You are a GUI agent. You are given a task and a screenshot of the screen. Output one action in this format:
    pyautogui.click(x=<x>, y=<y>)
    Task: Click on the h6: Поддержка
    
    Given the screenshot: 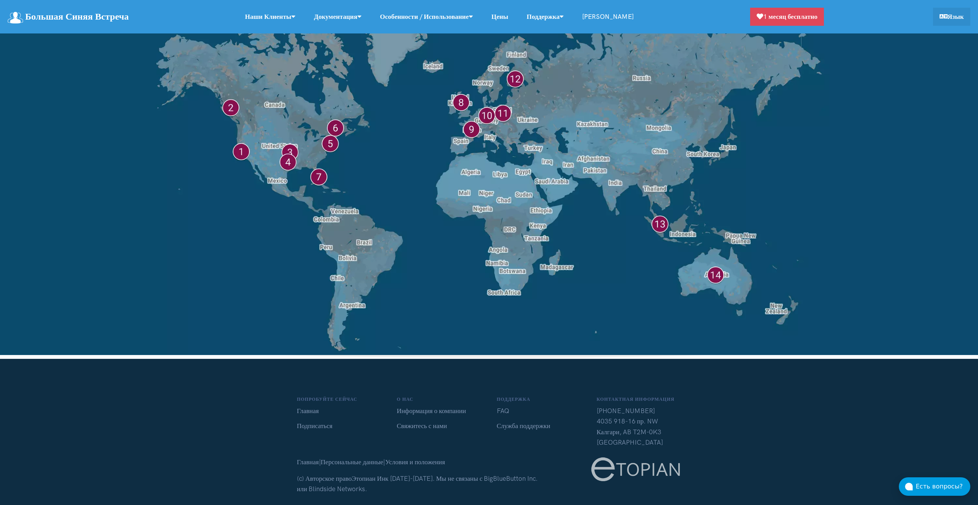 What is the action you would take?
    pyautogui.click(x=539, y=399)
    